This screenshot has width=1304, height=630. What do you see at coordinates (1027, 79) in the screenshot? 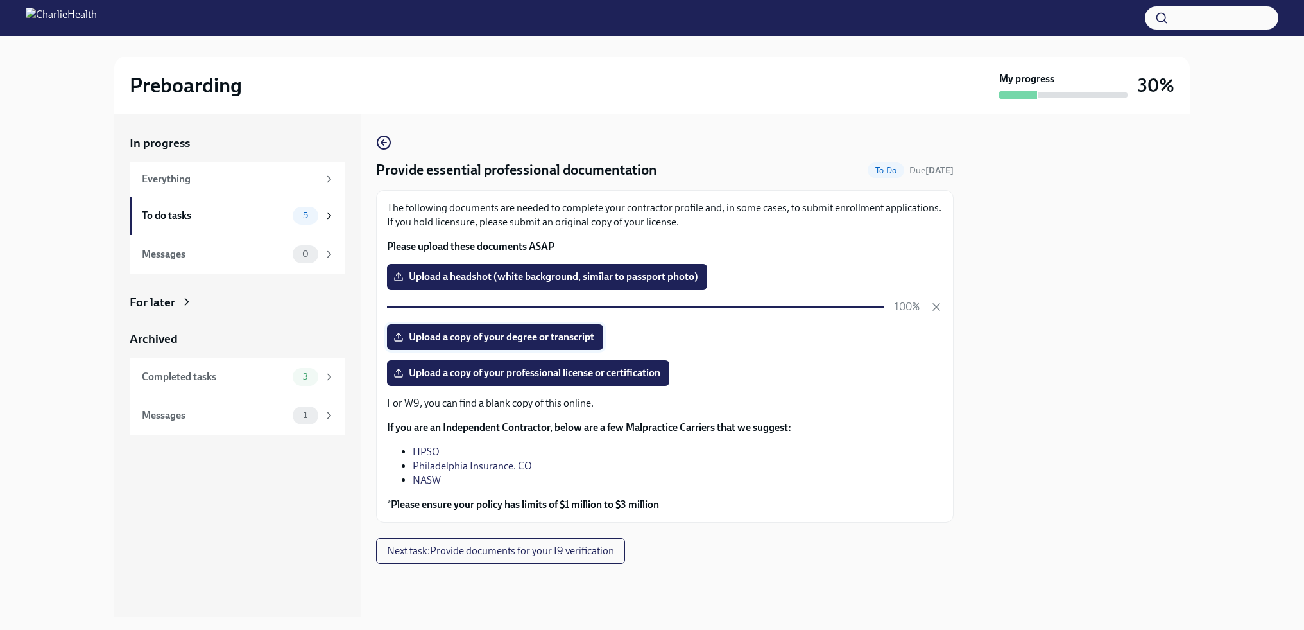
I see `strong: My progress` at bounding box center [1027, 79].